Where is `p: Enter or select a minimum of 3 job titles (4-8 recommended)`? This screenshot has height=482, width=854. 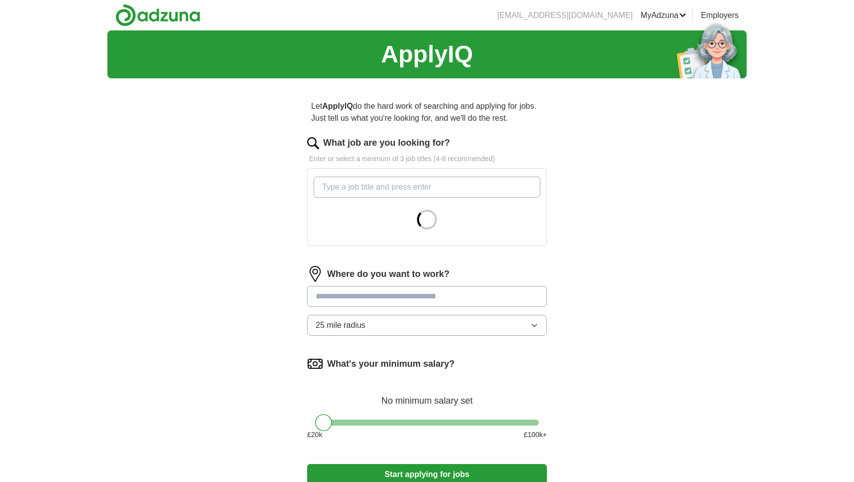
p: Enter or select a minimum of 3 job titles (4-8 recommended) is located at coordinates (427, 159).